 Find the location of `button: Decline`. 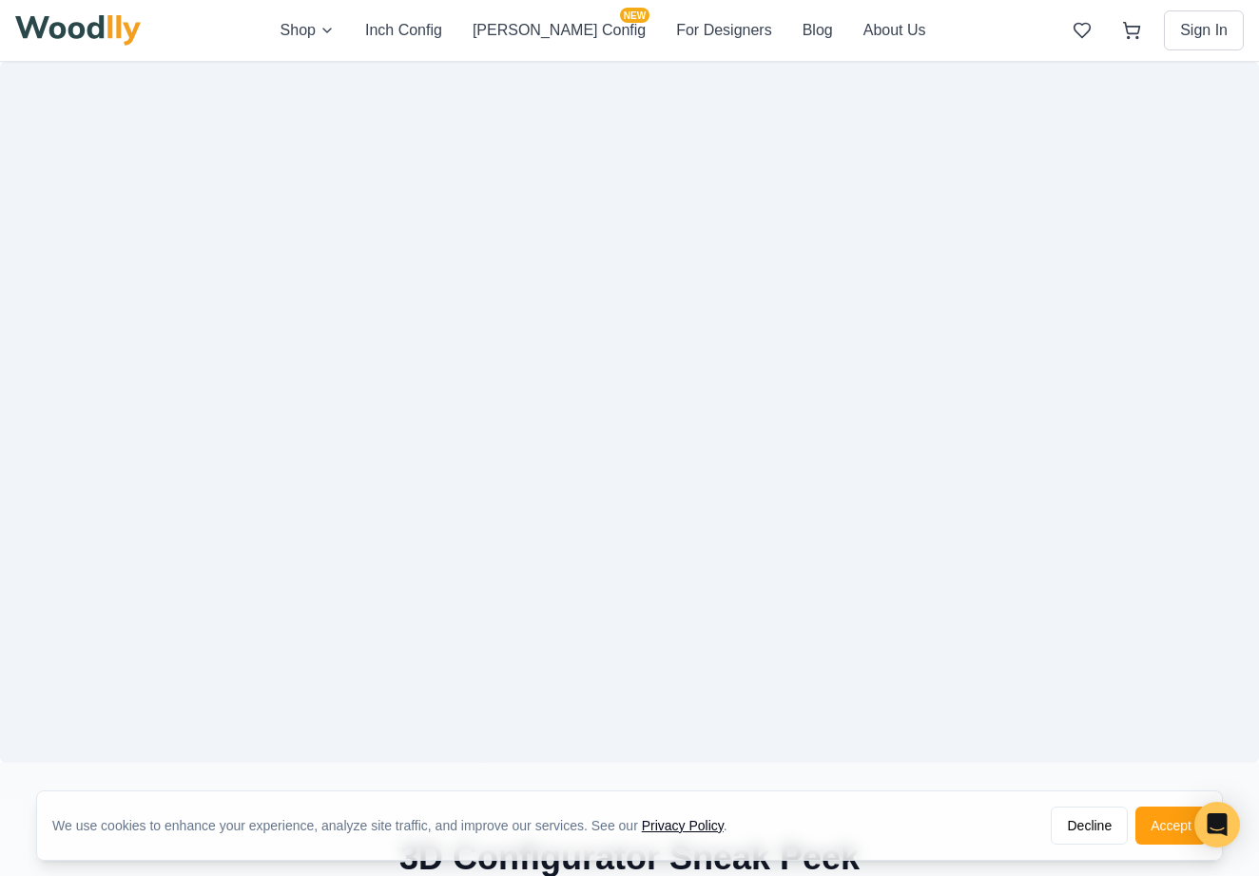

button: Decline is located at coordinates (1089, 826).